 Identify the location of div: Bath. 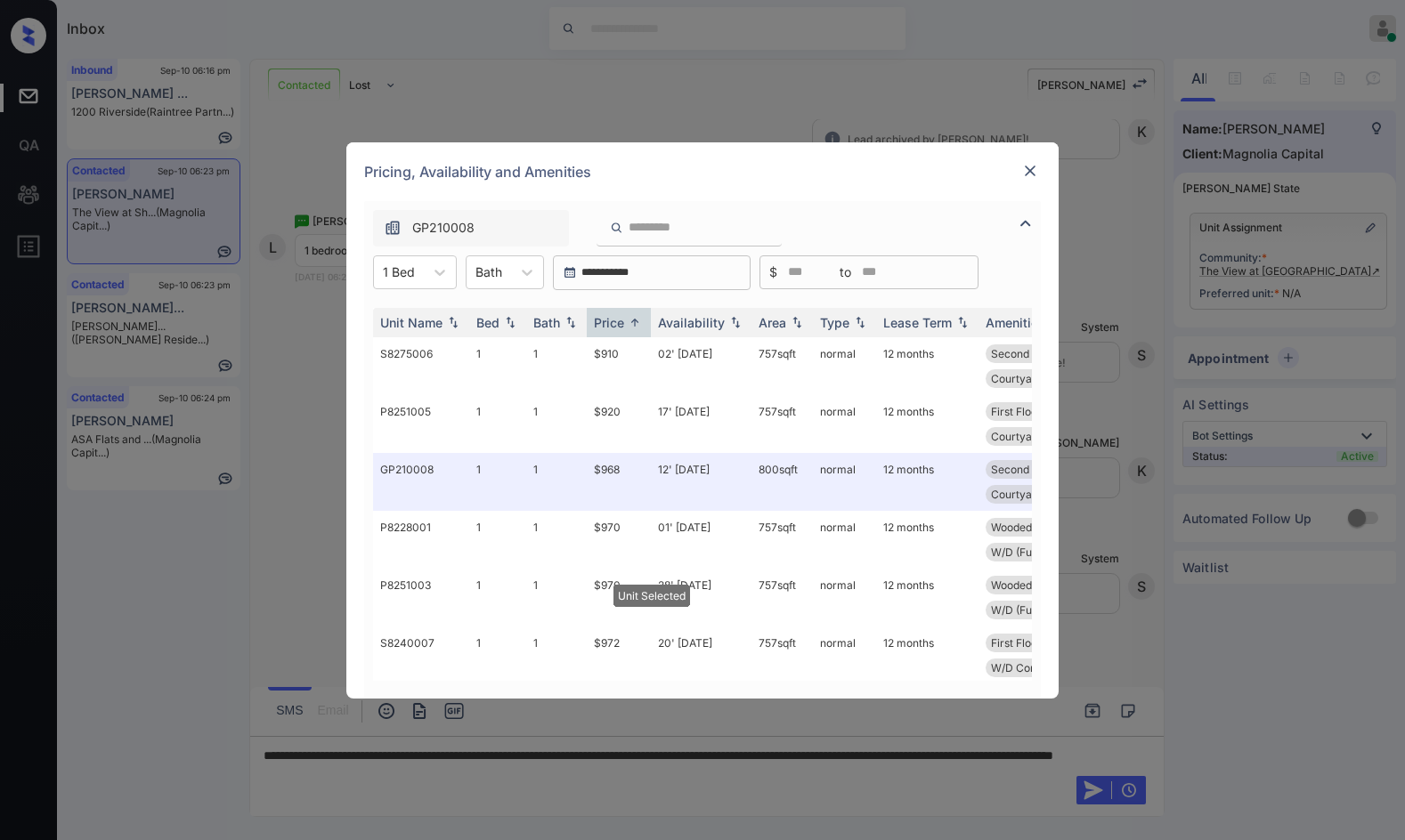
(547, 322).